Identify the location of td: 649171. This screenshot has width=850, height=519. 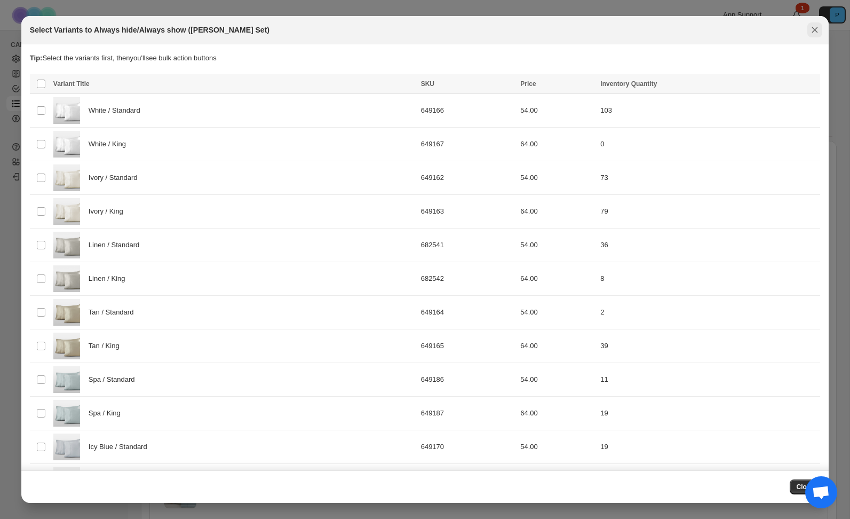
(468, 480).